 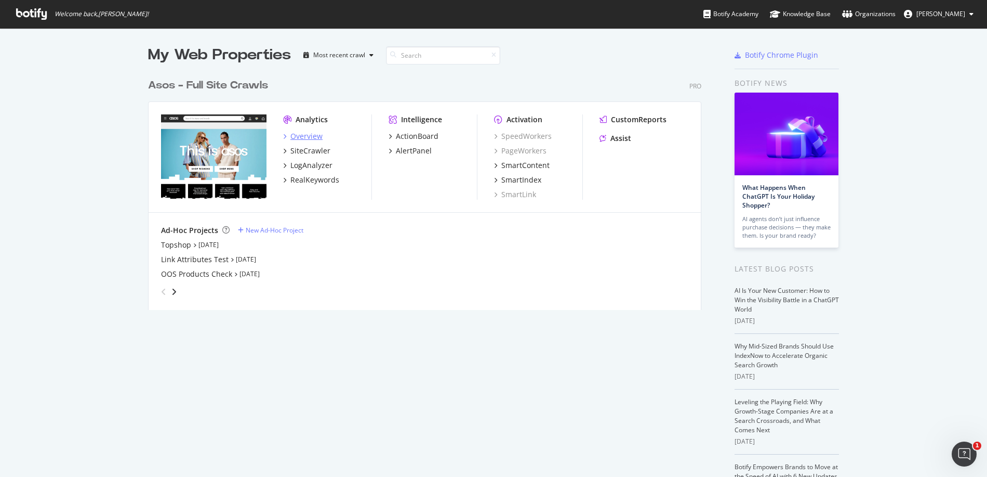 What do you see at coordinates (525, 165) in the screenshot?
I see `div: SmartContent` at bounding box center [525, 165].